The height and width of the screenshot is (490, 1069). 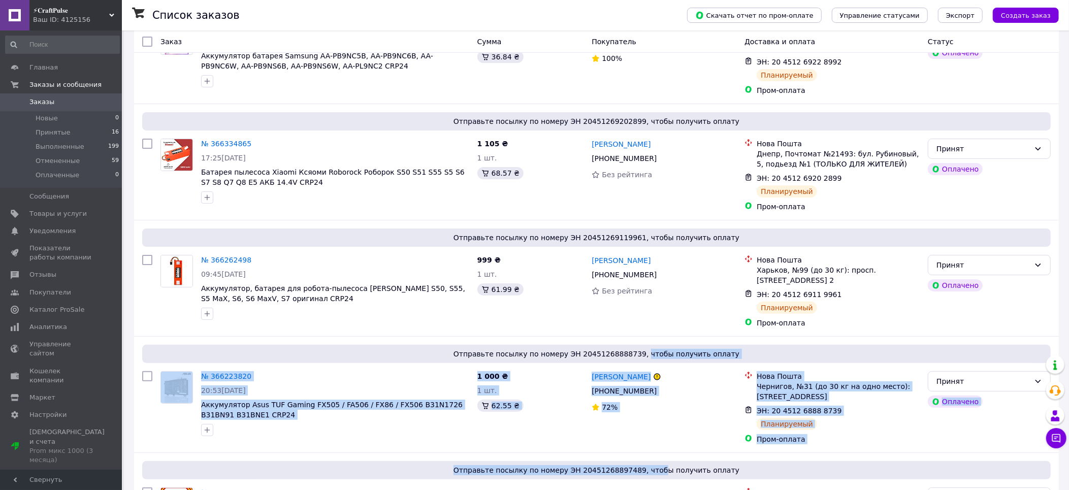 What do you see at coordinates (57, 161) in the screenshot?
I see `span: Отмененные` at bounding box center [57, 161].